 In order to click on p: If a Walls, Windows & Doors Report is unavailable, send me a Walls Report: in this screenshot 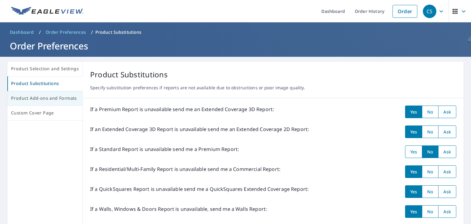, I will do `click(178, 211)`.